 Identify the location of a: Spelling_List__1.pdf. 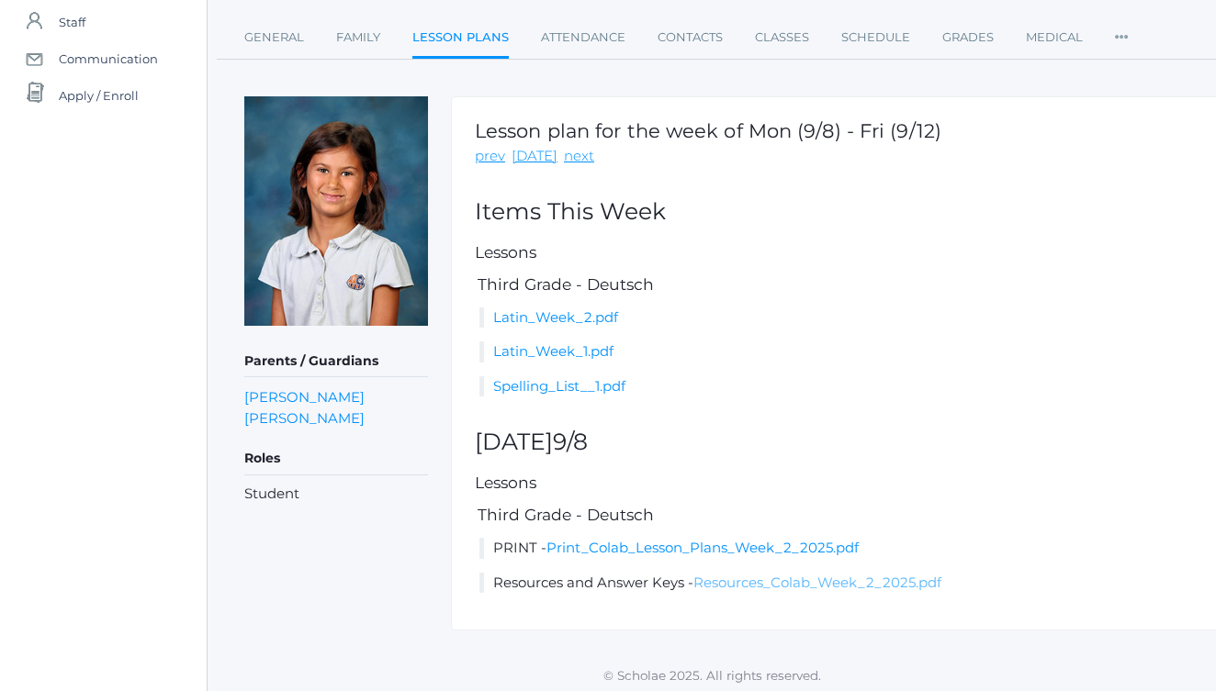
(559, 386).